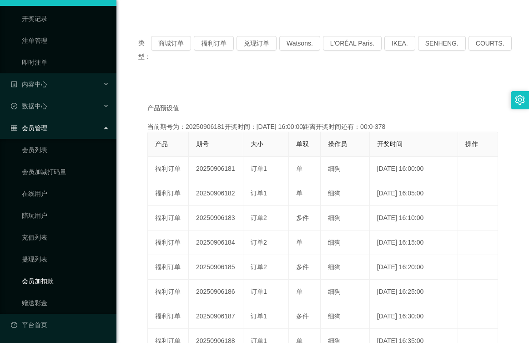 The height and width of the screenshot is (343, 529). Describe the element at coordinates (472, 144) in the screenshot. I see `span: 操作` at that location.